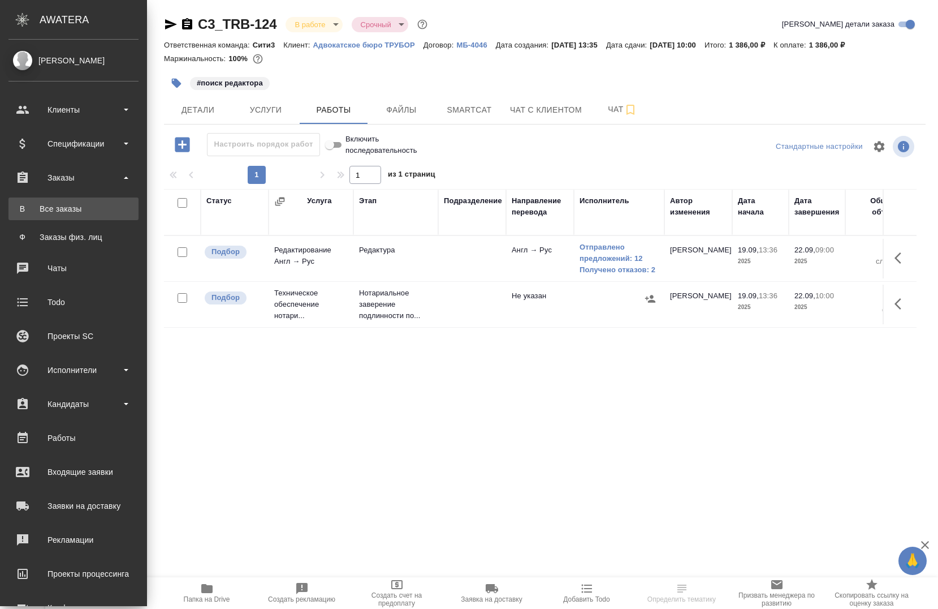 Image resolution: width=938 pixels, height=609 pixels. Describe the element at coordinates (396, 250) in the screenshot. I see `p: Редактура` at that location.